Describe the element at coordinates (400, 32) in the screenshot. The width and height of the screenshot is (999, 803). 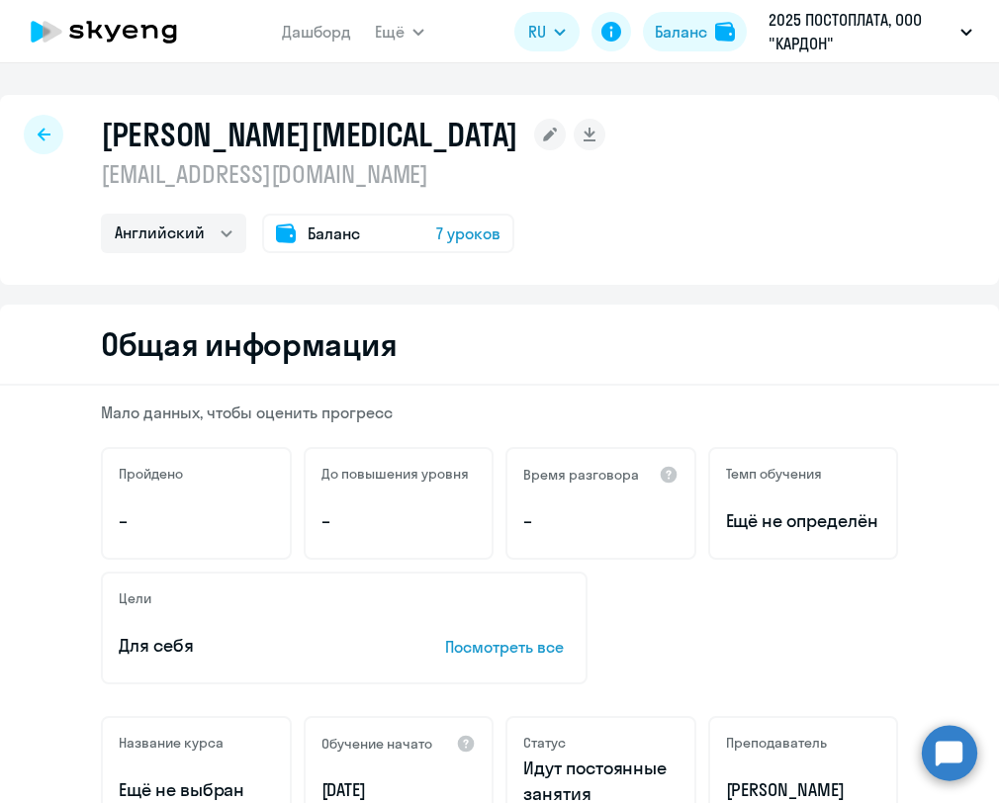
I see `button: Ещё` at that location.